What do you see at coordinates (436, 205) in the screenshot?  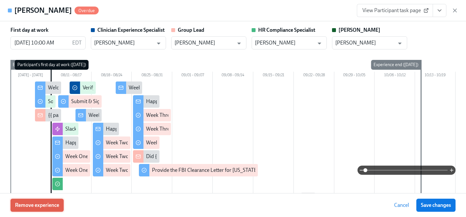 I see `span: Save changes` at bounding box center [436, 205].